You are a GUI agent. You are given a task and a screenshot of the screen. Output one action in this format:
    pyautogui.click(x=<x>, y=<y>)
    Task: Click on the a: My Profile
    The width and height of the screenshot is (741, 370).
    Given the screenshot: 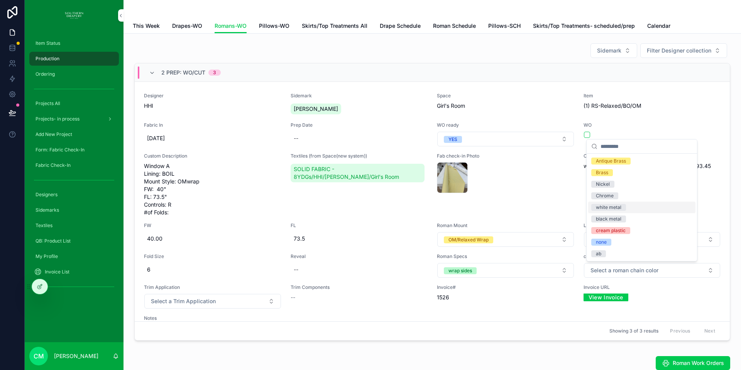 What is the action you would take?
    pyautogui.click(x=74, y=256)
    